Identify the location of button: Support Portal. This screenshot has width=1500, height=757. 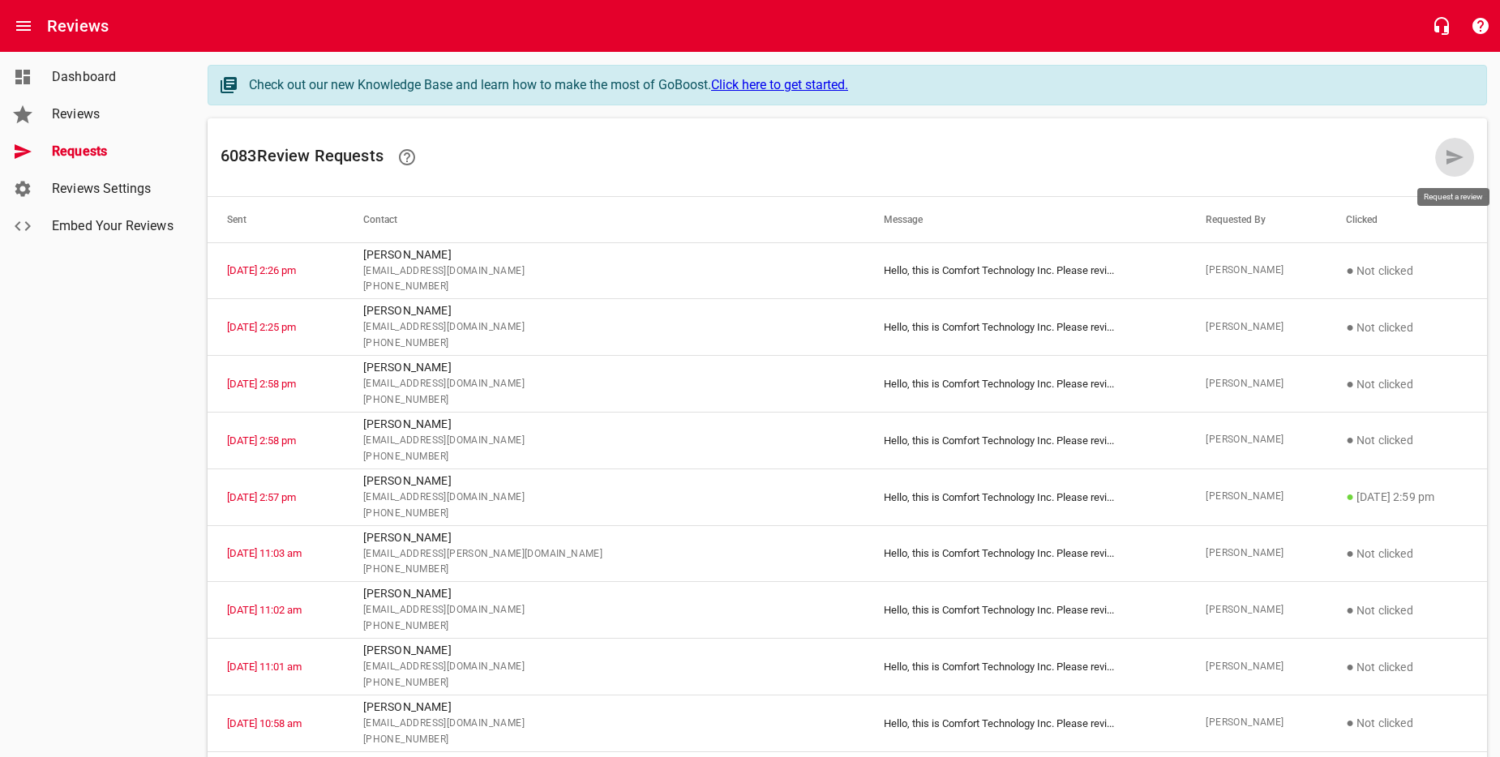
(1480, 26).